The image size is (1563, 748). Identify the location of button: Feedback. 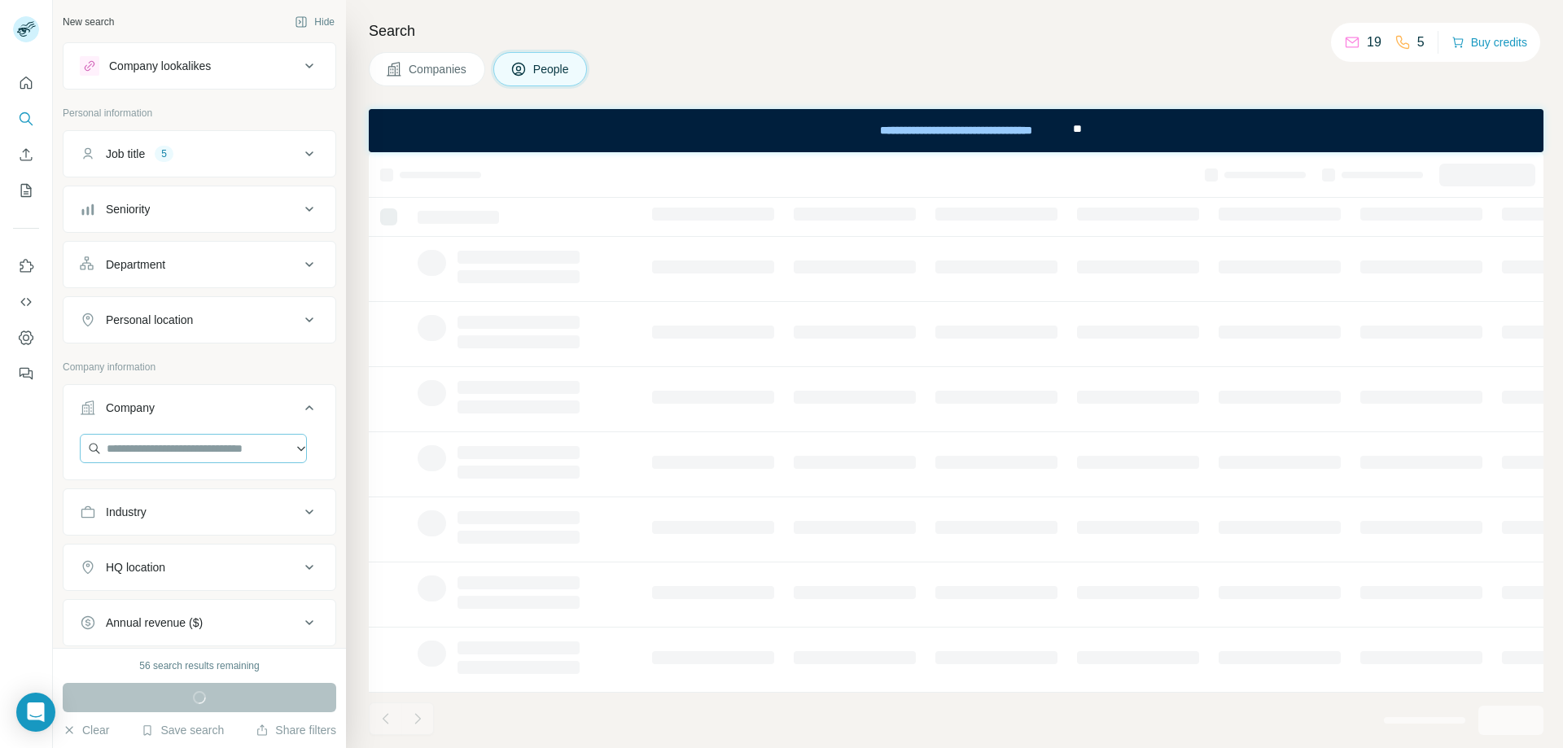
(26, 374).